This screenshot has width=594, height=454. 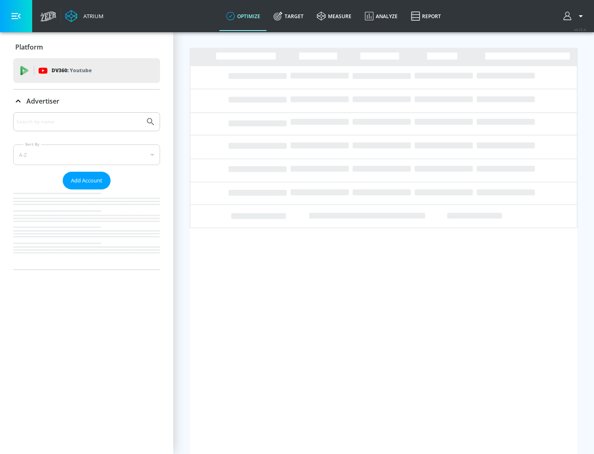 What do you see at coordinates (87, 155) in the screenshot?
I see `div: A-Z` at bounding box center [87, 155].